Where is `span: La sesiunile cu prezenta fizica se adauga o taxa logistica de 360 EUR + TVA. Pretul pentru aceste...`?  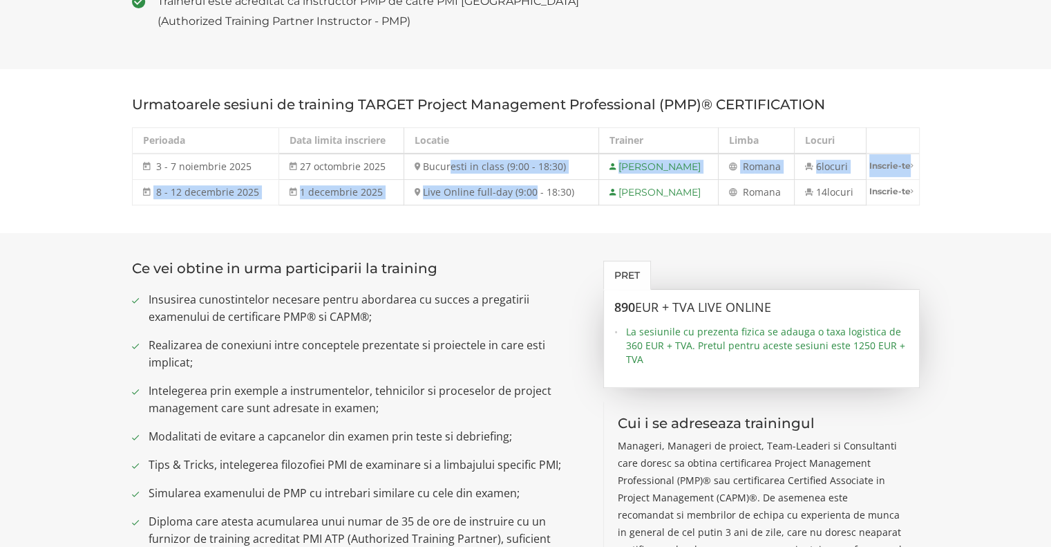 span: La sesiunile cu prezenta fizica se adauga o taxa logistica de 360 EUR + TVA. Pretul pentru aceste... is located at coordinates (767, 346).